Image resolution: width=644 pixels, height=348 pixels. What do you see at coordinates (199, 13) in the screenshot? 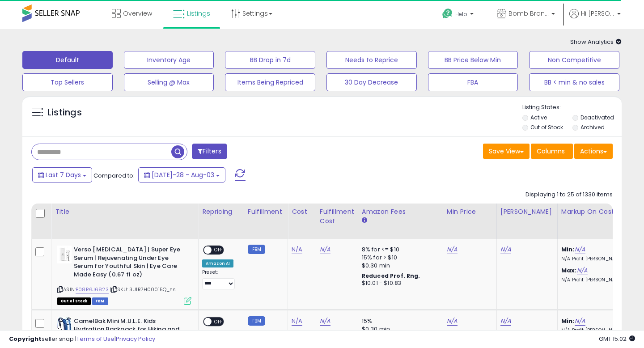
I see `span: Listings` at bounding box center [199, 13].